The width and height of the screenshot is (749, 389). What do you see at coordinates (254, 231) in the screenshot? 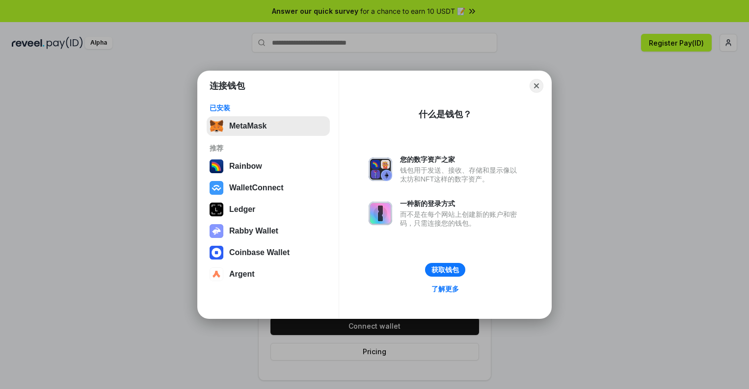
I see `div: Rabby Wallet` at bounding box center [254, 231].